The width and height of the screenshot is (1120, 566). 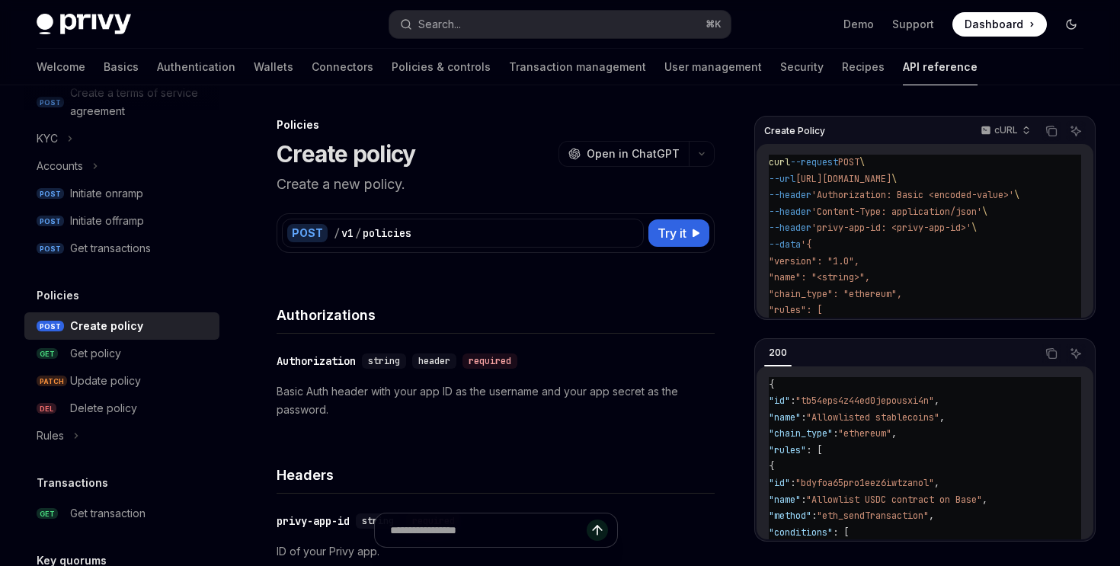 I want to click on a: Support, so click(x=912, y=24).